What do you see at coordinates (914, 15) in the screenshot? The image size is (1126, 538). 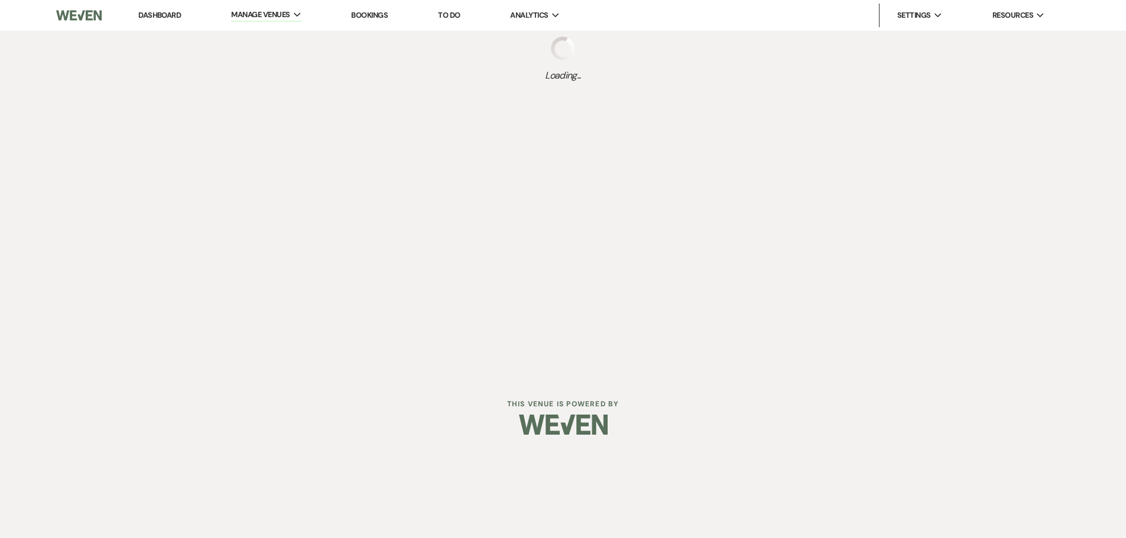 I see `span: Settings` at bounding box center [914, 15].